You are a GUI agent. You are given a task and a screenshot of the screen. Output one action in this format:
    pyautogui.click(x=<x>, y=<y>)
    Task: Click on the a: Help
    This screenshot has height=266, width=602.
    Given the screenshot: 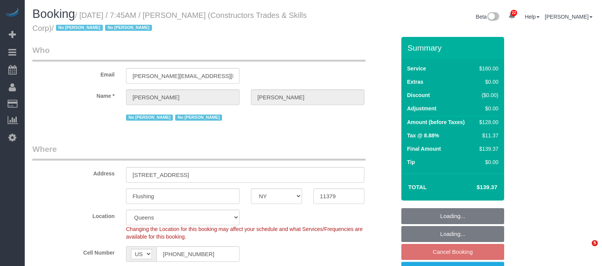 What is the action you would take?
    pyautogui.click(x=532, y=17)
    